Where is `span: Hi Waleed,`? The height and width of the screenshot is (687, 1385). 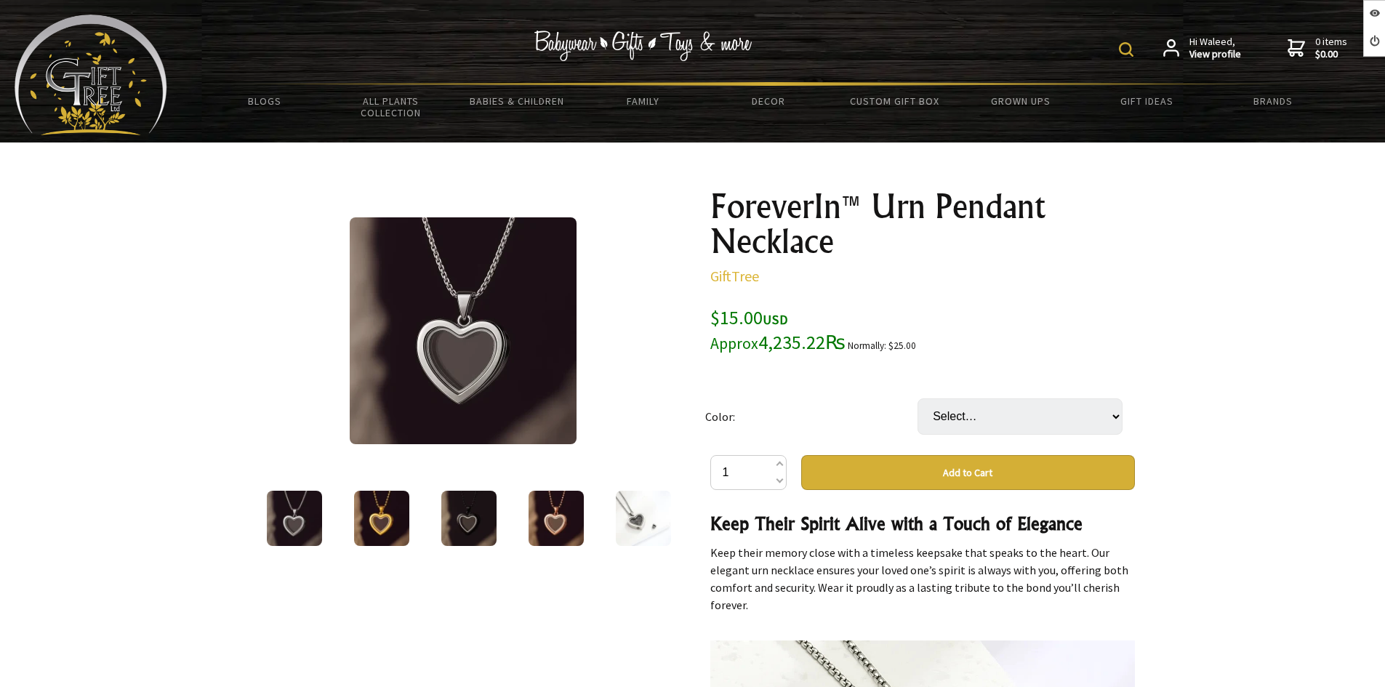
span: Hi Waleed, is located at coordinates (1215, 48).